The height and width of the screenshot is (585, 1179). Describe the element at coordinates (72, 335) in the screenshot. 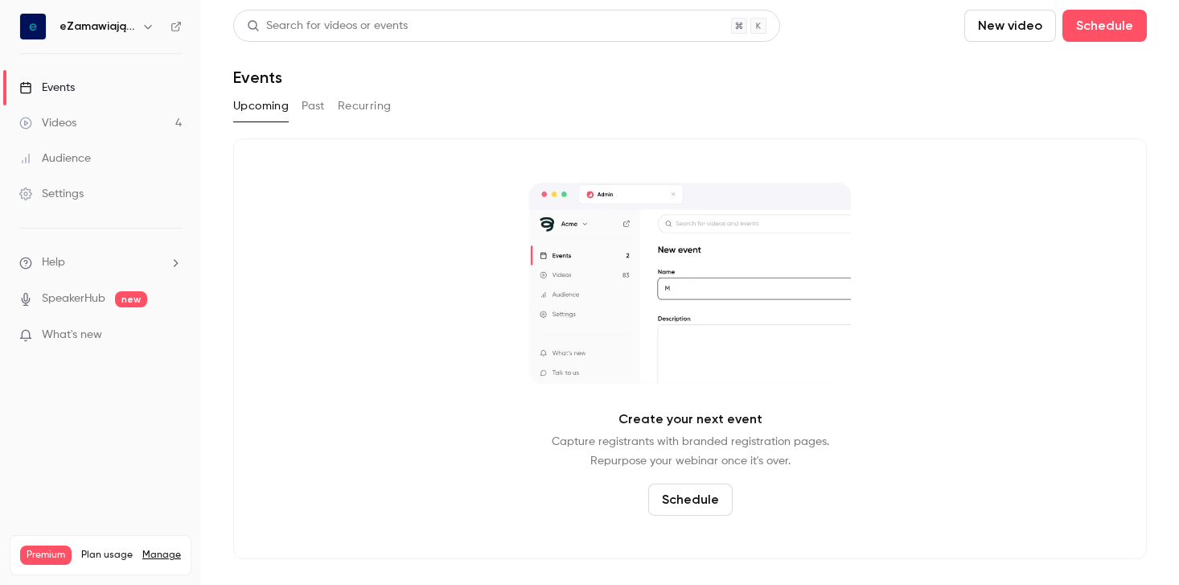

I see `span: What's new` at that location.